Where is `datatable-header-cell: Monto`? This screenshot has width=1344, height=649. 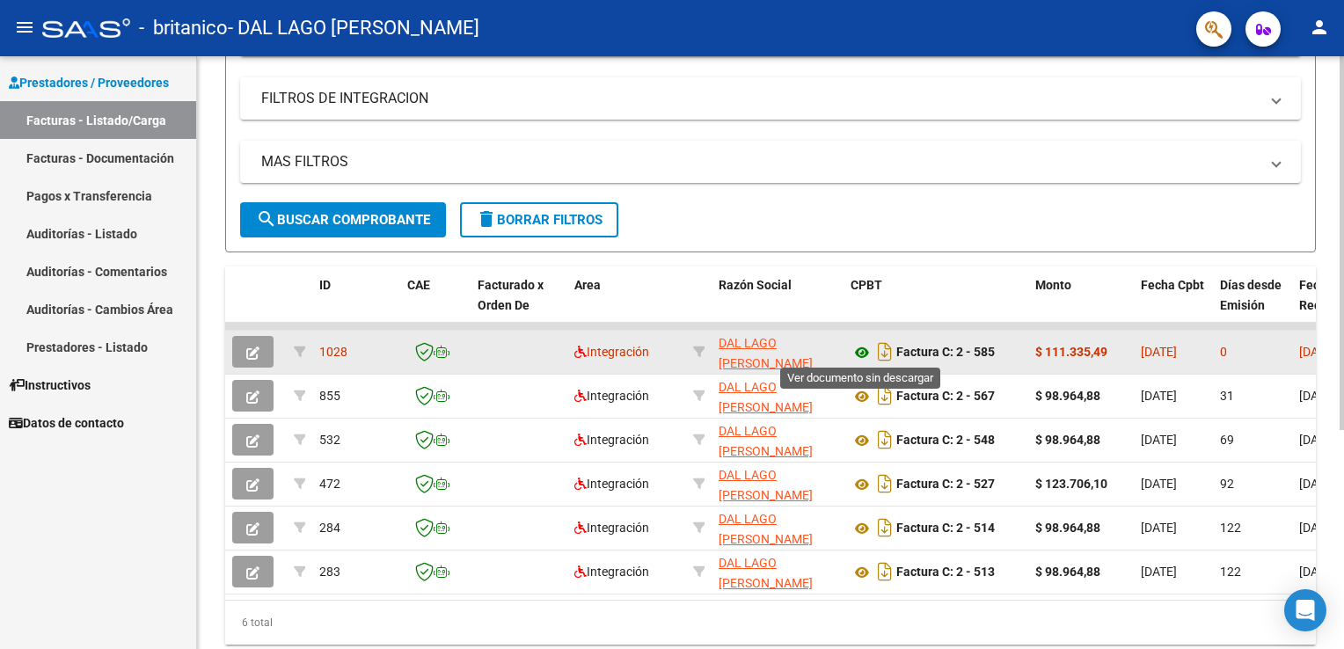
datatable-header-cell: Monto is located at coordinates (1081, 305).